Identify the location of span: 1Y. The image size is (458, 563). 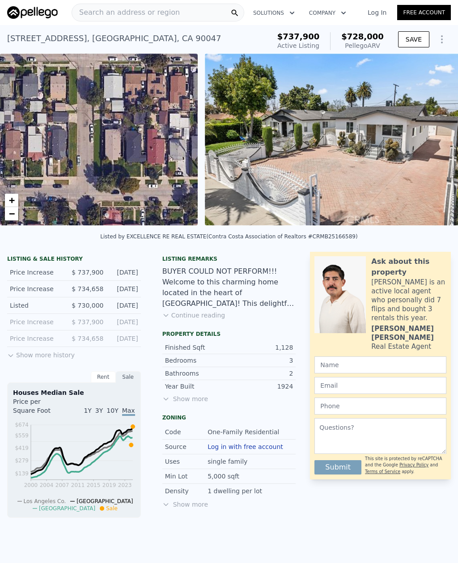
(87, 410).